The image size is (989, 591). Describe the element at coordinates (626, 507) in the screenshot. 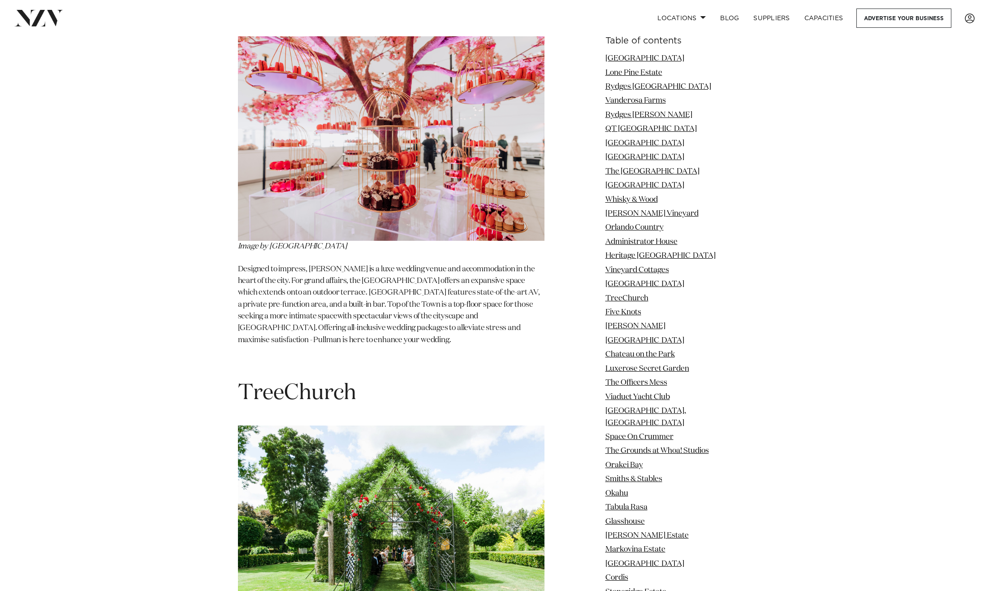

I see `a: Tabula Rasa` at that location.